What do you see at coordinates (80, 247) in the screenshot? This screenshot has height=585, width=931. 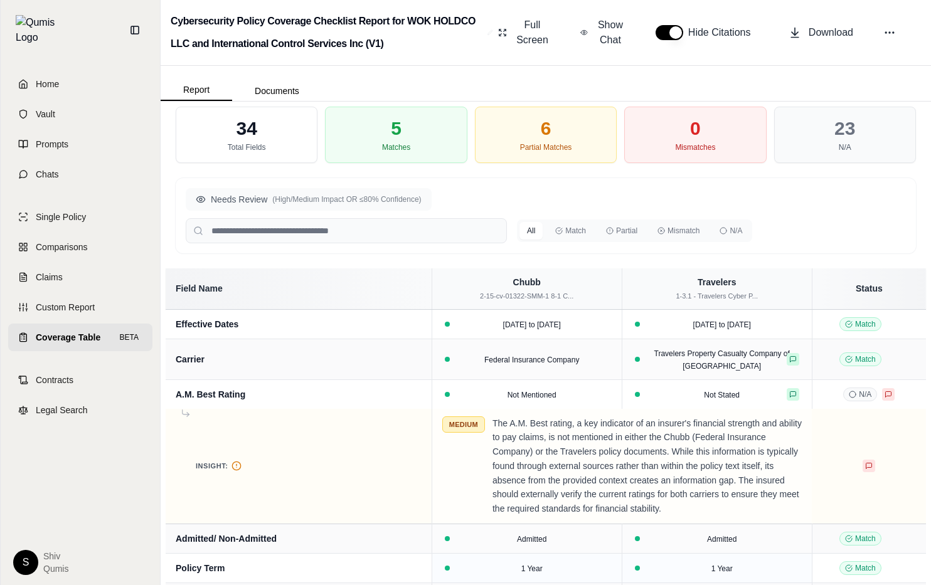 I see `a: Comparisons` at bounding box center [80, 247].